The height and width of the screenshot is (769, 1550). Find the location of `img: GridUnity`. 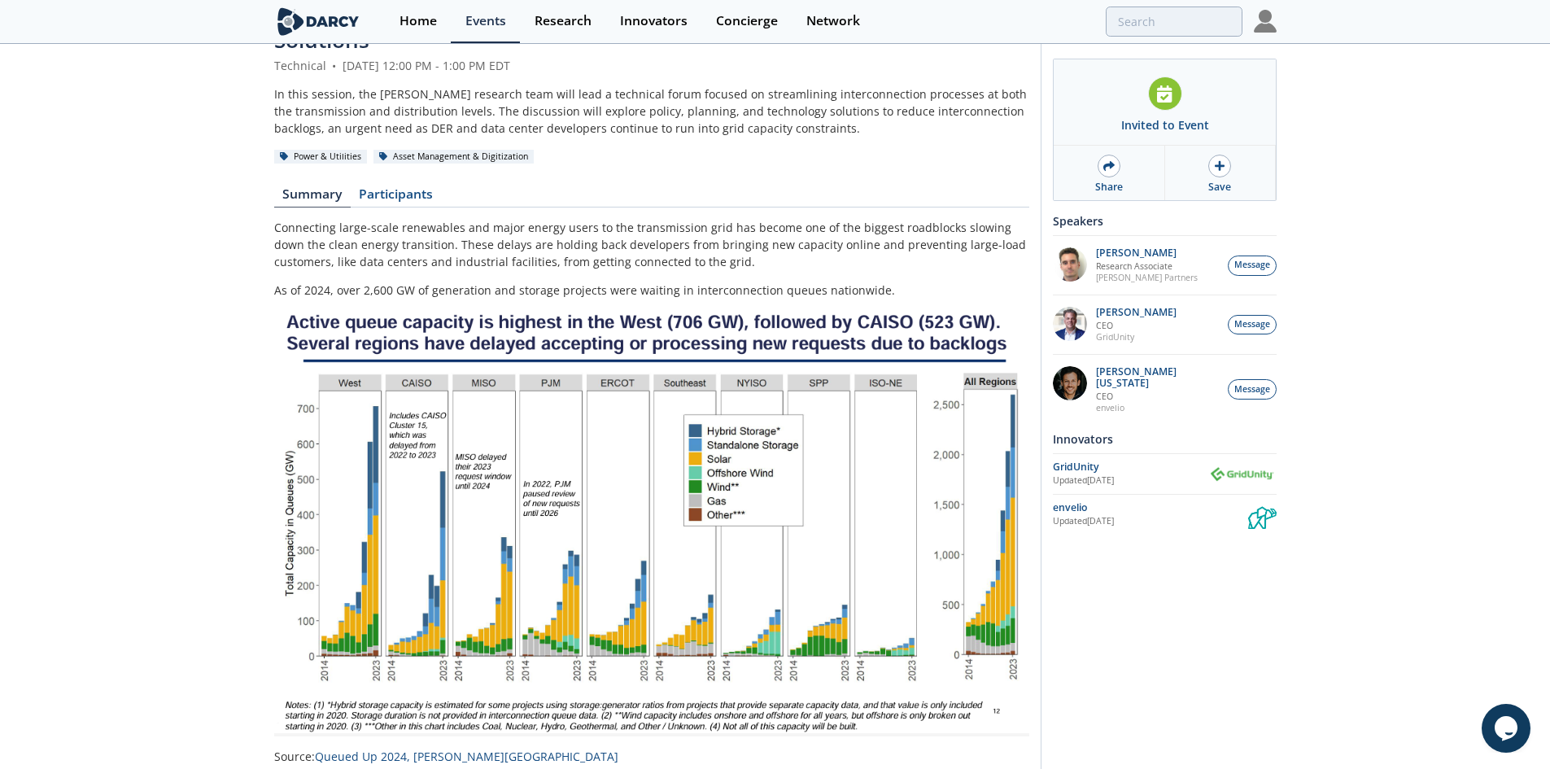

img: GridUnity is located at coordinates (1242, 473).